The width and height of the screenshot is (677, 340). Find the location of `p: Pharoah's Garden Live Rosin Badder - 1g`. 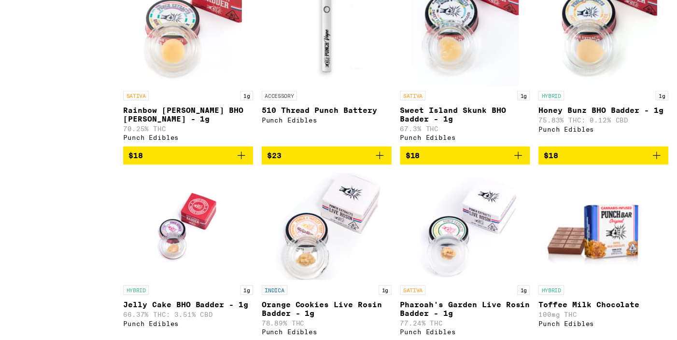

p: Pharoah's Garden Live Rosin Badder - 1g is located at coordinates (485, 312).